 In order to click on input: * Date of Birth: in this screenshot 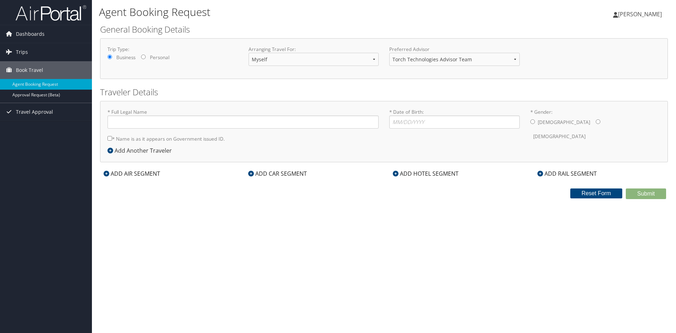, I will do `click(455, 122)`.